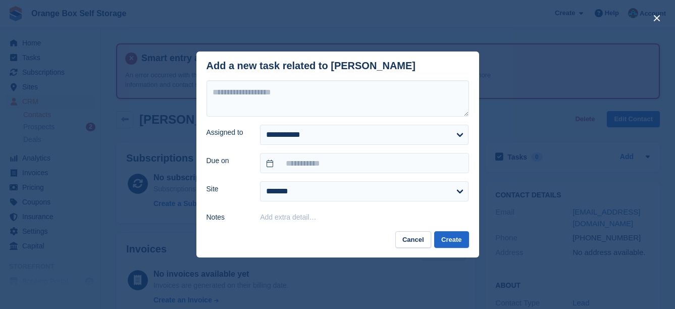  I want to click on button: Add extra detail…, so click(288, 217).